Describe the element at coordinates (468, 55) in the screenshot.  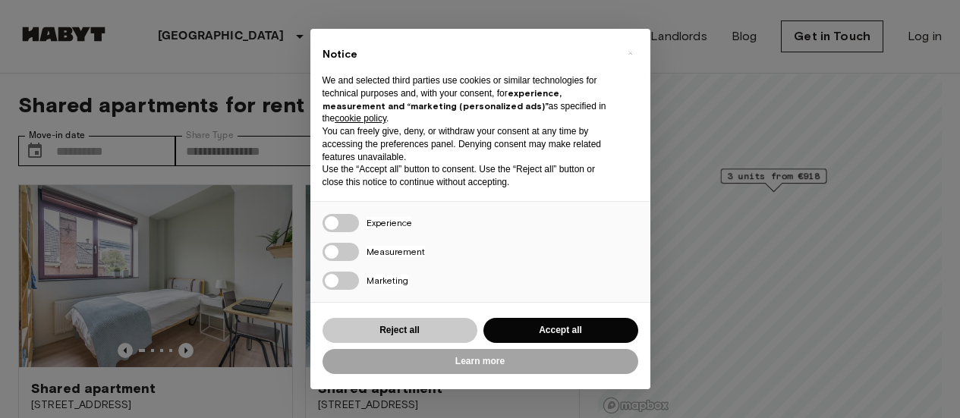
I see `h2: Notice` at that location.